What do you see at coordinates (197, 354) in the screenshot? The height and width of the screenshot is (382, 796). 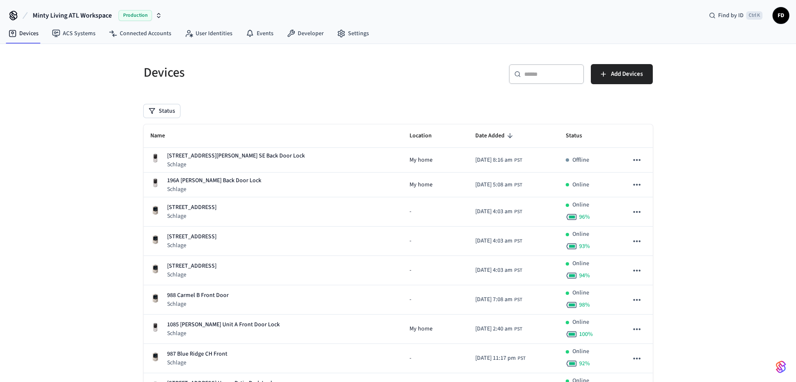 I see `p: 987 Blue Ridge CH Front` at bounding box center [197, 354].